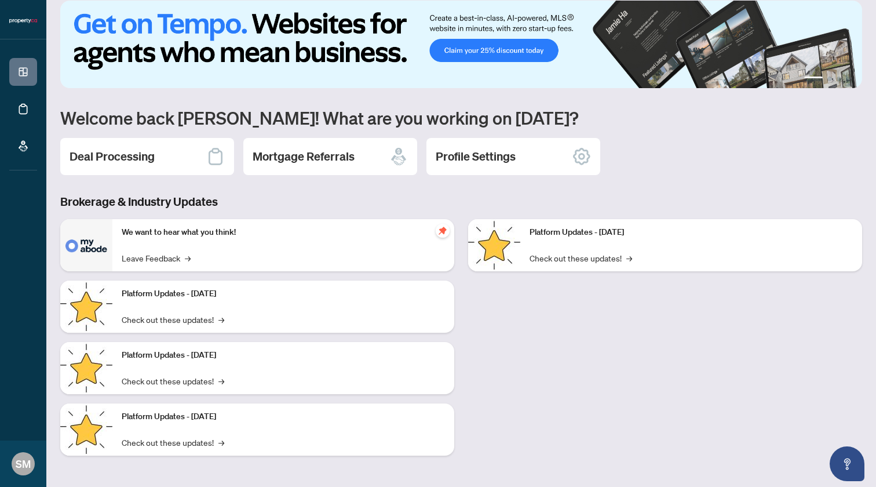 The width and height of the screenshot is (876, 487). I want to click on h2: Profile Settings, so click(476, 156).